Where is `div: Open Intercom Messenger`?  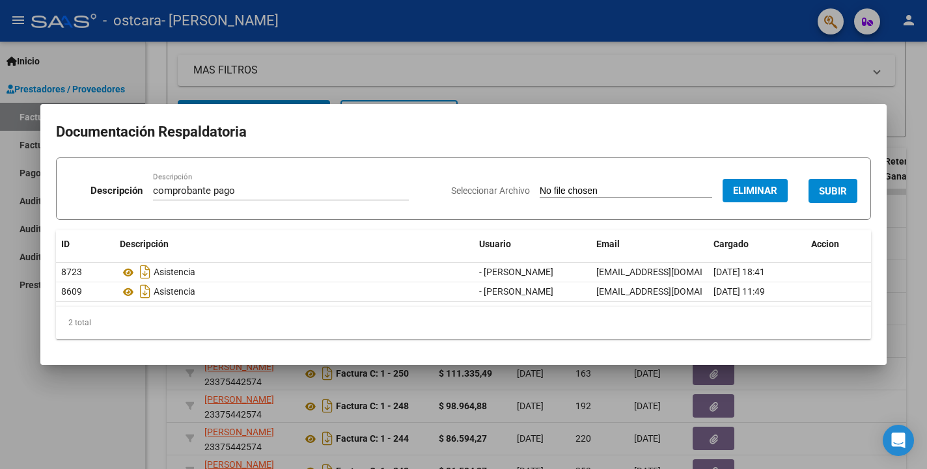 div: Open Intercom Messenger is located at coordinates (898, 441).